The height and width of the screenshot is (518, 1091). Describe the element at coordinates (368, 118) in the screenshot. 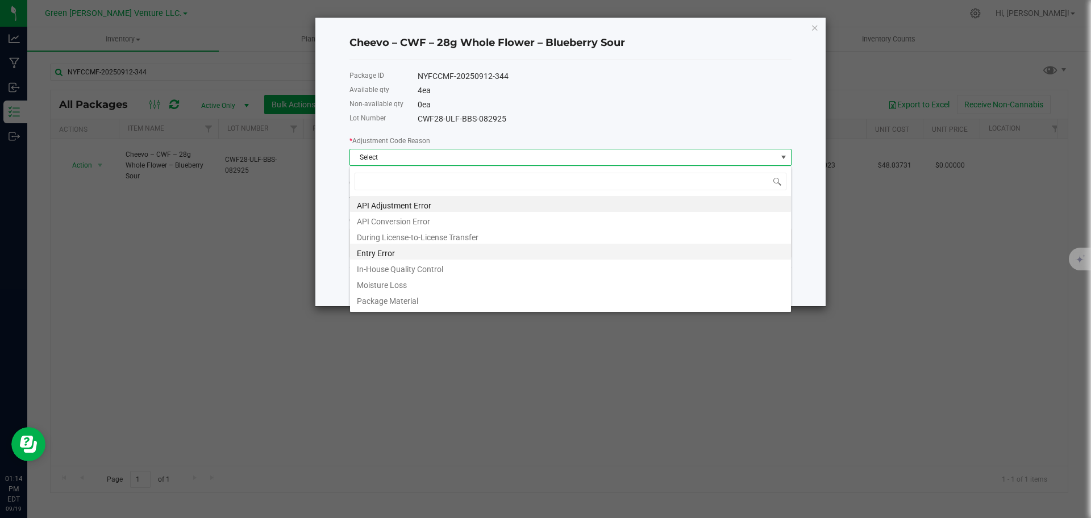

I see `label: Lot Number` at that location.